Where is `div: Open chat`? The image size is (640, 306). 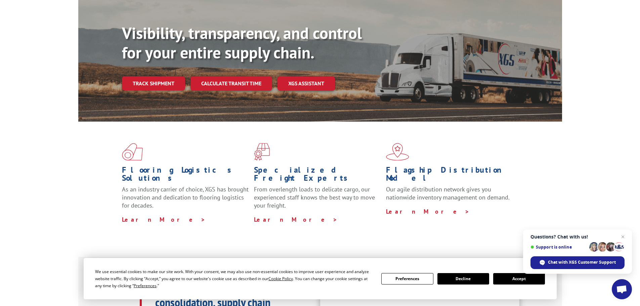 div: Open chat is located at coordinates (621, 289).